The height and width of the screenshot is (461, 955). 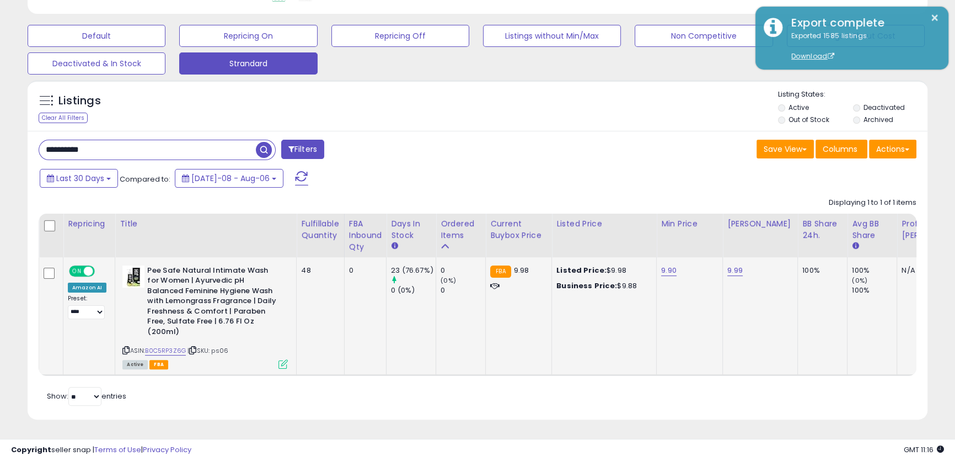 What do you see at coordinates (689, 223) in the screenshot?
I see `div: Min Price` at bounding box center [689, 223].